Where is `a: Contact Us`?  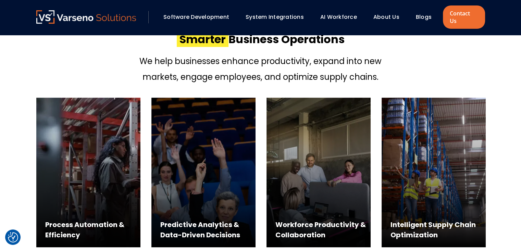 a: Contact Us is located at coordinates (463, 17).